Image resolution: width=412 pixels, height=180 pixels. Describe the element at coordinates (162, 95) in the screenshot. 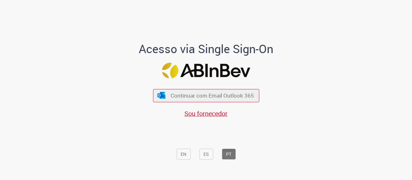

I see `img: ícone Azure/Microsoft 360` at that location.